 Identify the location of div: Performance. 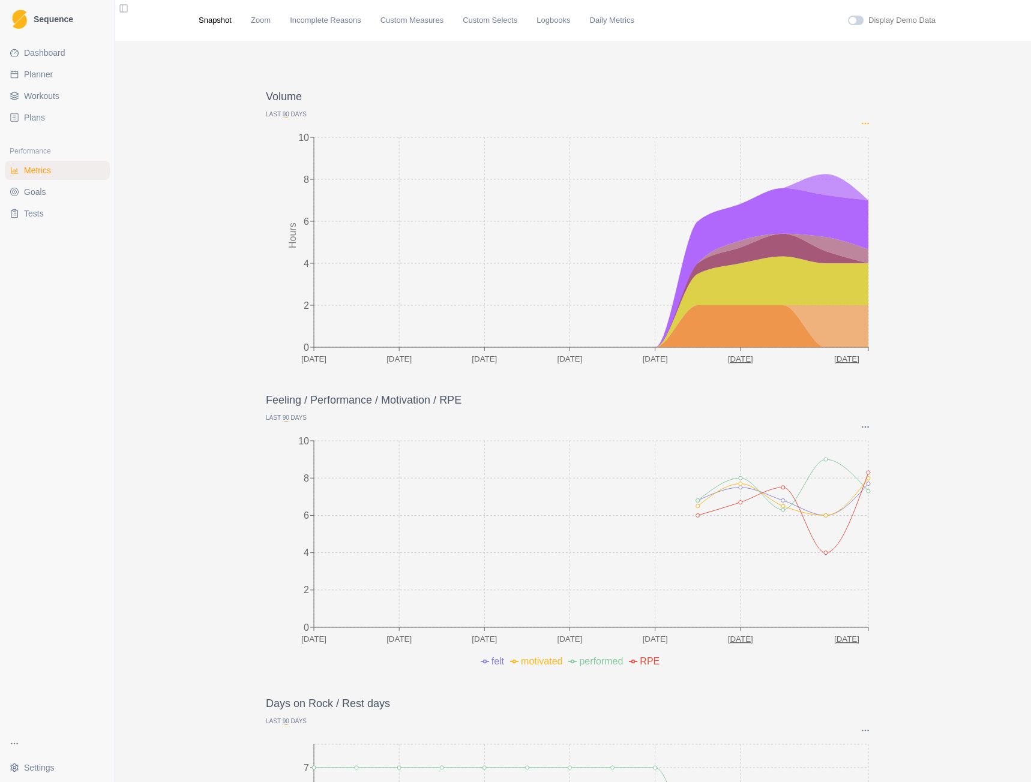
(57, 151).